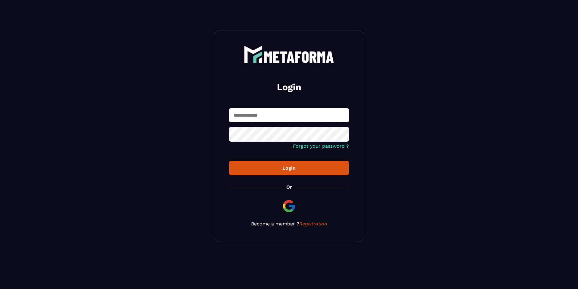 The image size is (578, 289). I want to click on div: Login, so click(289, 168).